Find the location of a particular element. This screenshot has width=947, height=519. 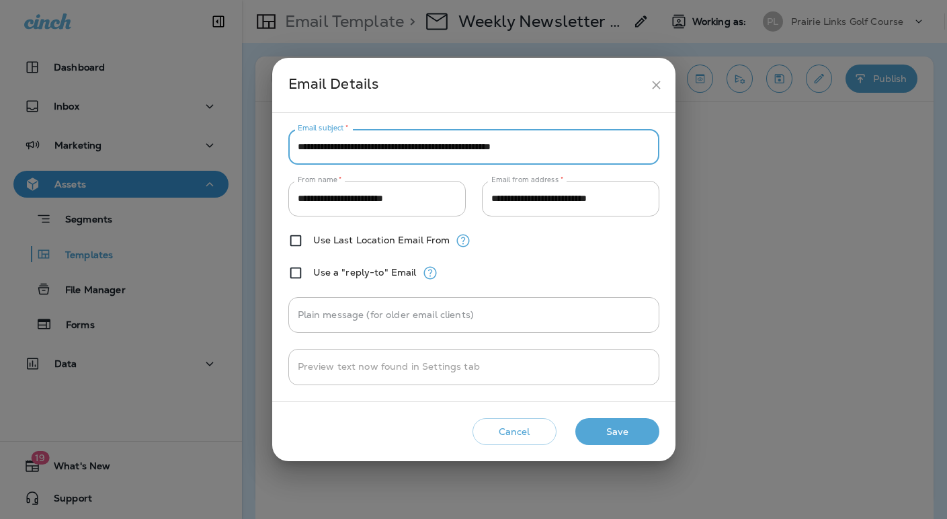

button: Save is located at coordinates (617, 432).